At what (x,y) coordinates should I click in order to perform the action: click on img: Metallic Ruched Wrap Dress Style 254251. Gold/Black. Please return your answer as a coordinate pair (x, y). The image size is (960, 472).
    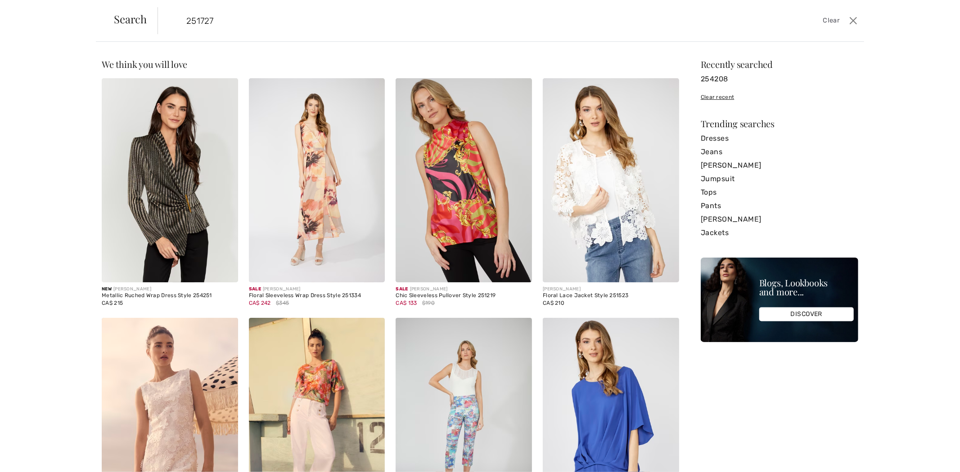
    Looking at the image, I should click on (170, 180).